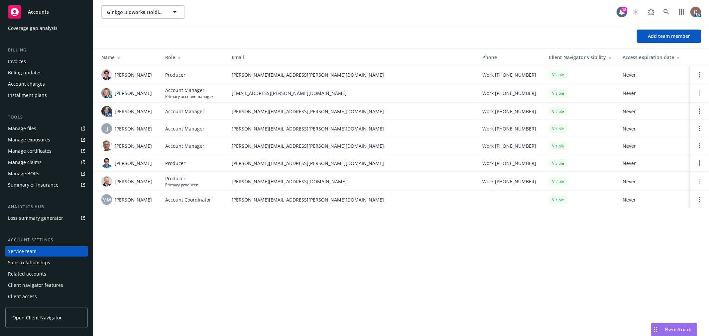 This screenshot has height=336, width=709. Describe the element at coordinates (193, 57) in the screenshot. I see `div: Role` at that location.